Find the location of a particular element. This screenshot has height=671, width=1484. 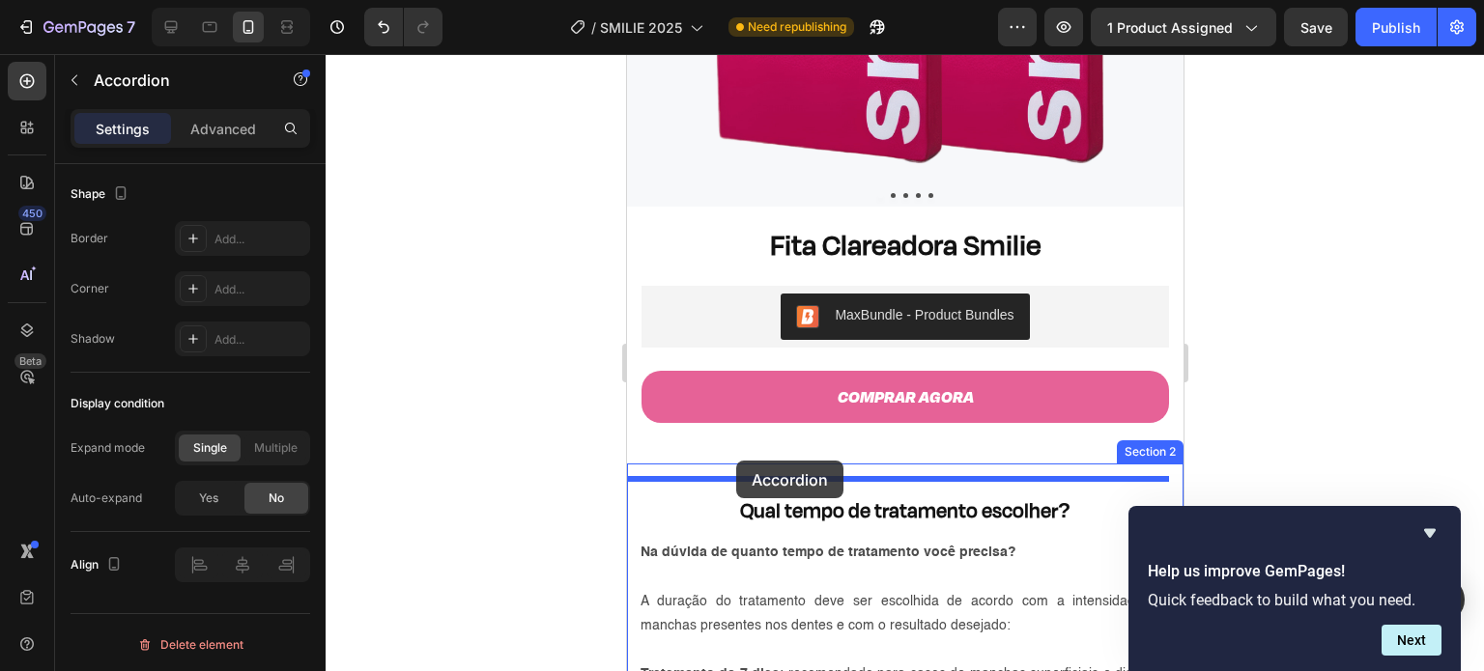

p: Quick feedback to build what you need. is located at coordinates (1294, 600).